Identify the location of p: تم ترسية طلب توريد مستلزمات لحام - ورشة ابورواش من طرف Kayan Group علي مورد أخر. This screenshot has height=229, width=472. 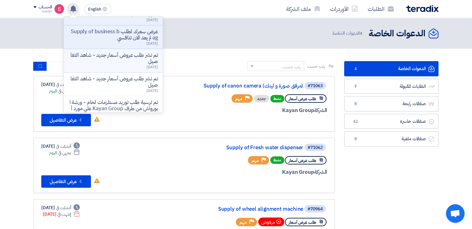
(113, 109).